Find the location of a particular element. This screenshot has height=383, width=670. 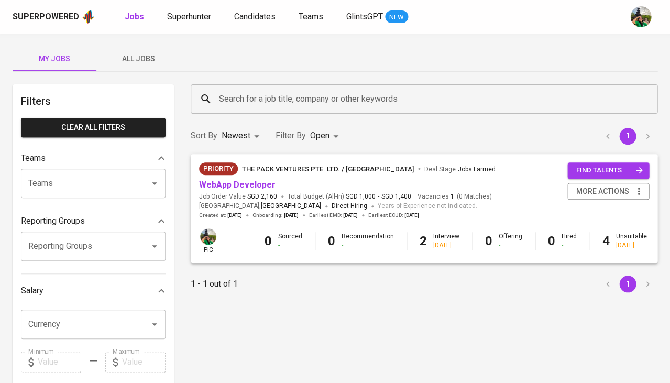

div: Sourced is located at coordinates (290, 241).